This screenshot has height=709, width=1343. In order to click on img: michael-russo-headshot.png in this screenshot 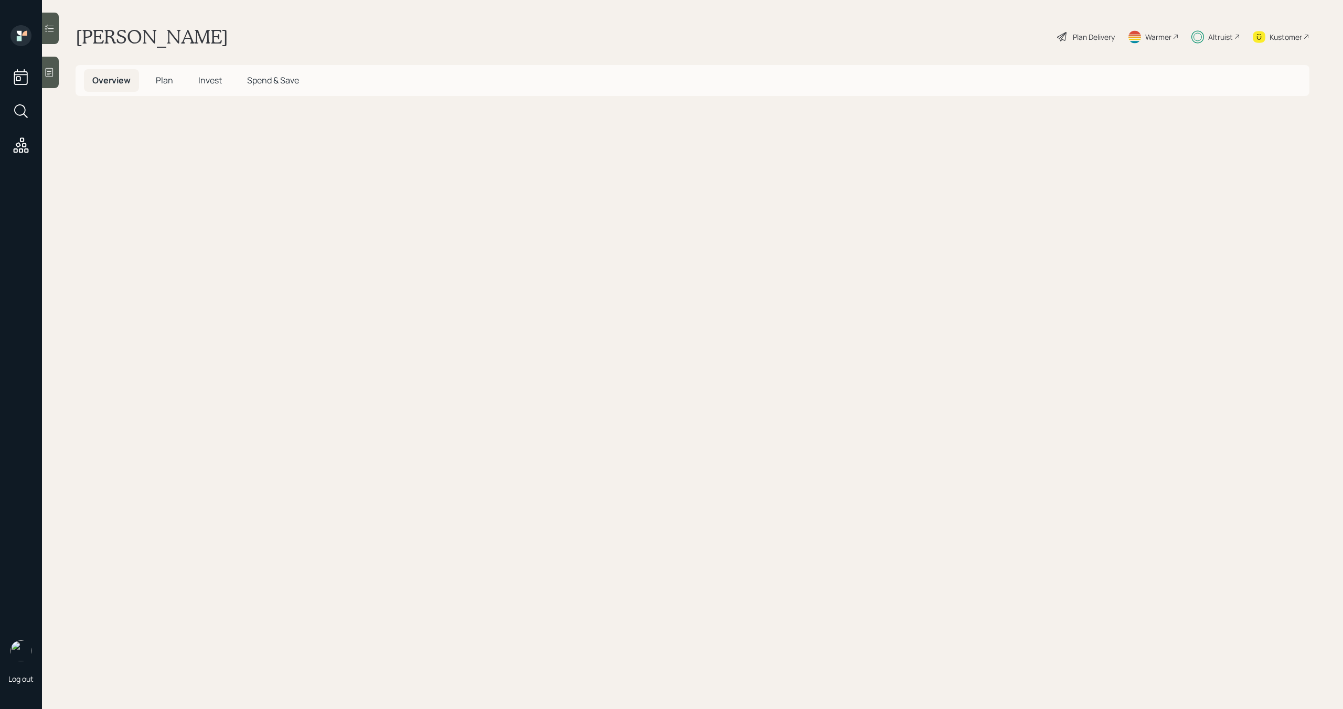, I will do `click(21, 651)`.